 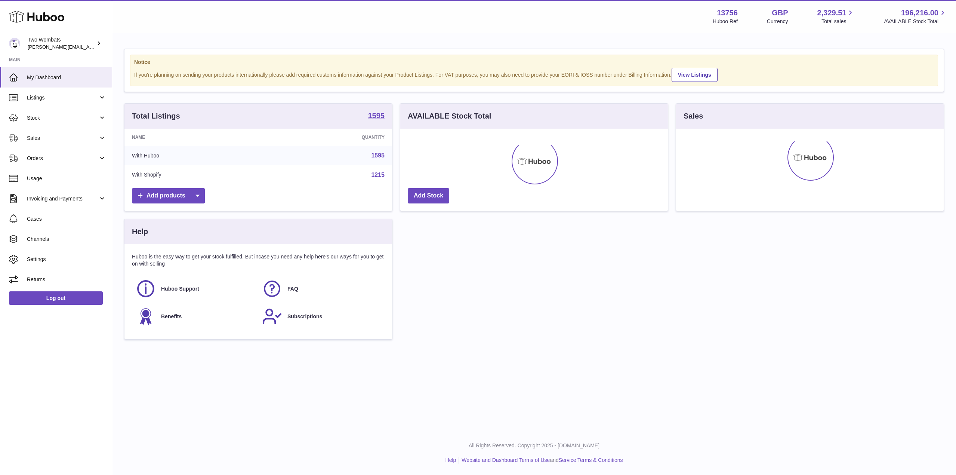 I want to click on li: and, so click(x=541, y=460).